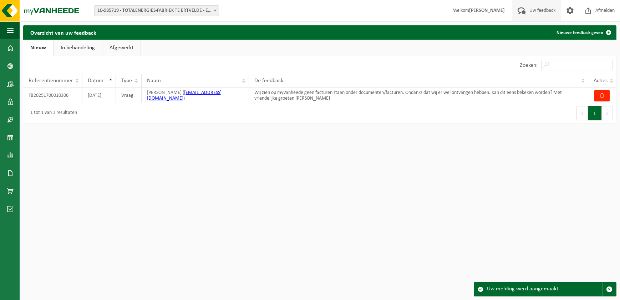 The width and height of the screenshot is (620, 300). What do you see at coordinates (528, 65) in the screenshot?
I see `label: Zoeken:` at bounding box center [528, 65].